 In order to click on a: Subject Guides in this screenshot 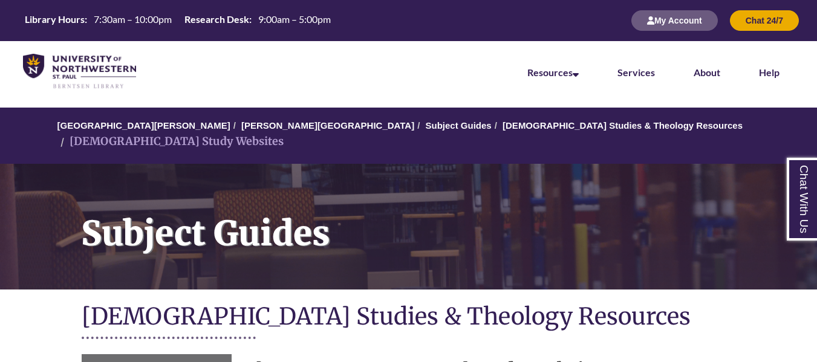, I will do `click(459, 125)`.